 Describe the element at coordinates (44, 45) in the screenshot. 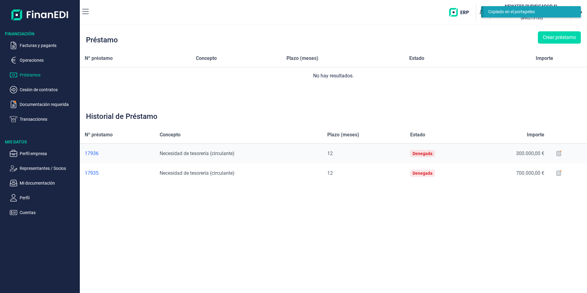

I see `button: Facturas y pagarés` at that location.